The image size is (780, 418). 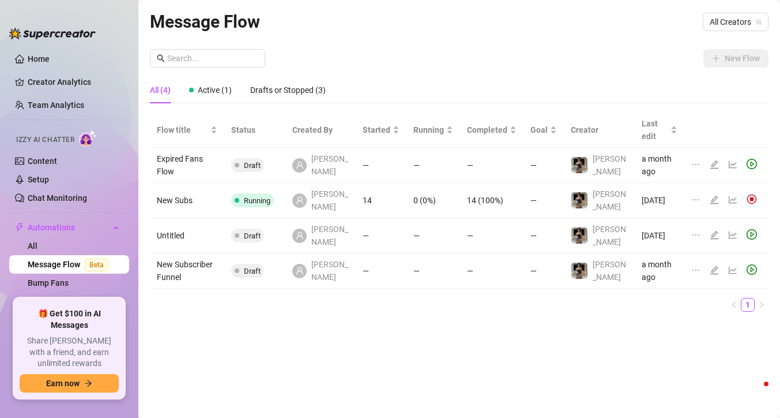 What do you see at coordinates (96, 265) in the screenshot?
I see `span: Beta` at bounding box center [96, 265].